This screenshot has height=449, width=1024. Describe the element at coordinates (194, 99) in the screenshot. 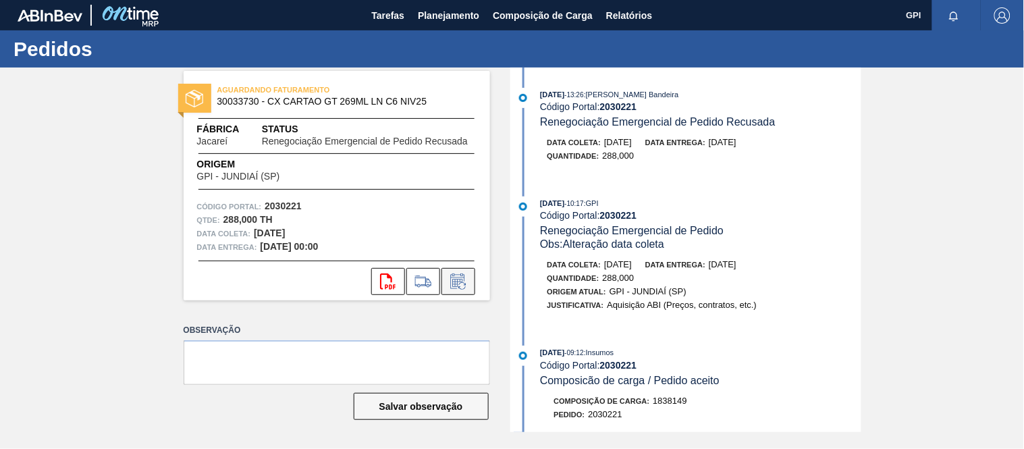

I see `img: status` at that location.